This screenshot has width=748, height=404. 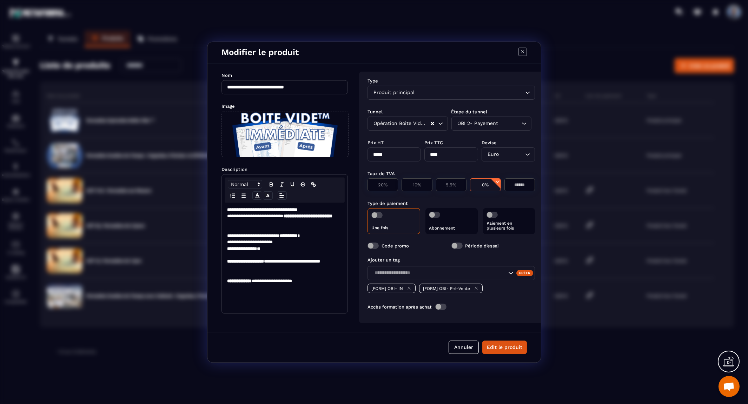 I want to click on span: Produit principal, so click(x=394, y=93).